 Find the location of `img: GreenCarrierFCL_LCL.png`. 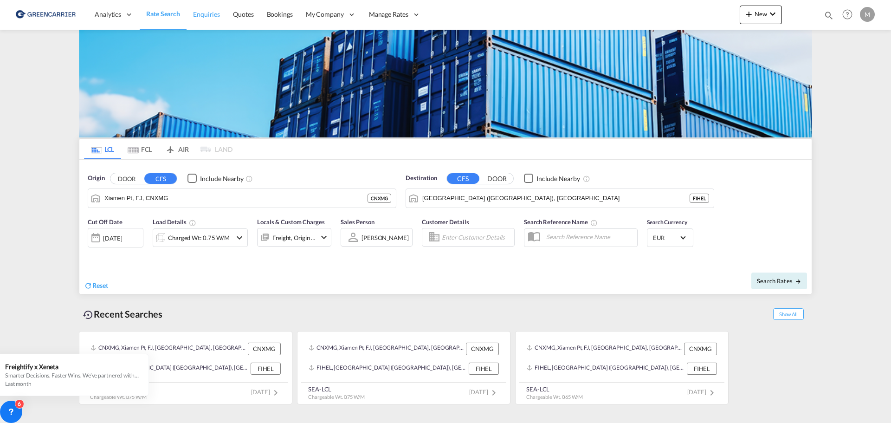

img: GreenCarrierFCL_LCL.png is located at coordinates (446, 84).